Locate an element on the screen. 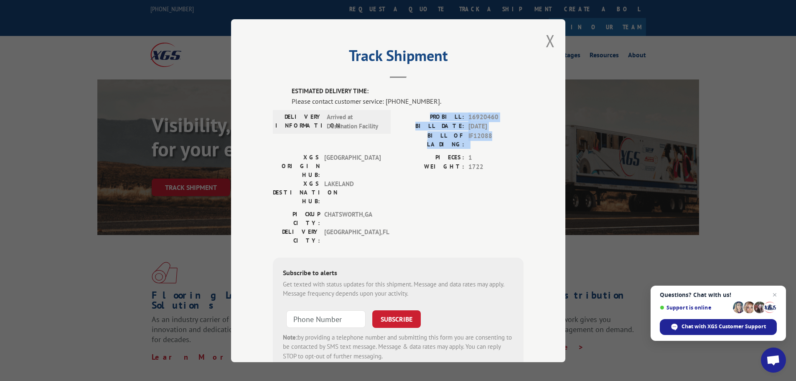  label: PROBILL: is located at coordinates (431, 117).